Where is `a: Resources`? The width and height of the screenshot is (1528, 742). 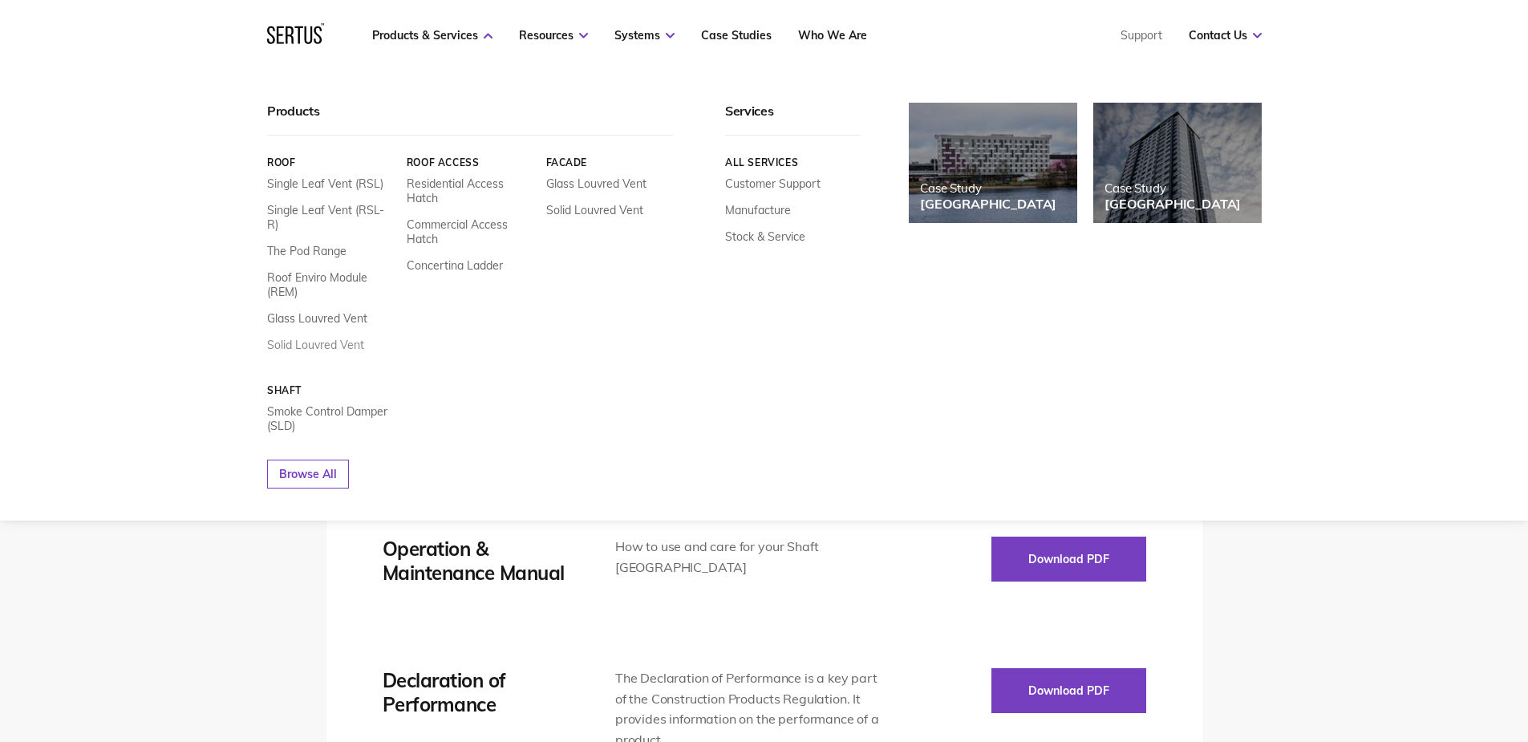
a: Resources is located at coordinates (554, 35).